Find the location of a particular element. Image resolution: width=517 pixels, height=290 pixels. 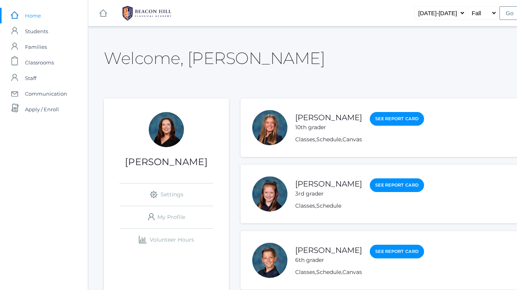

div: 10th grader is located at coordinates (329, 127).